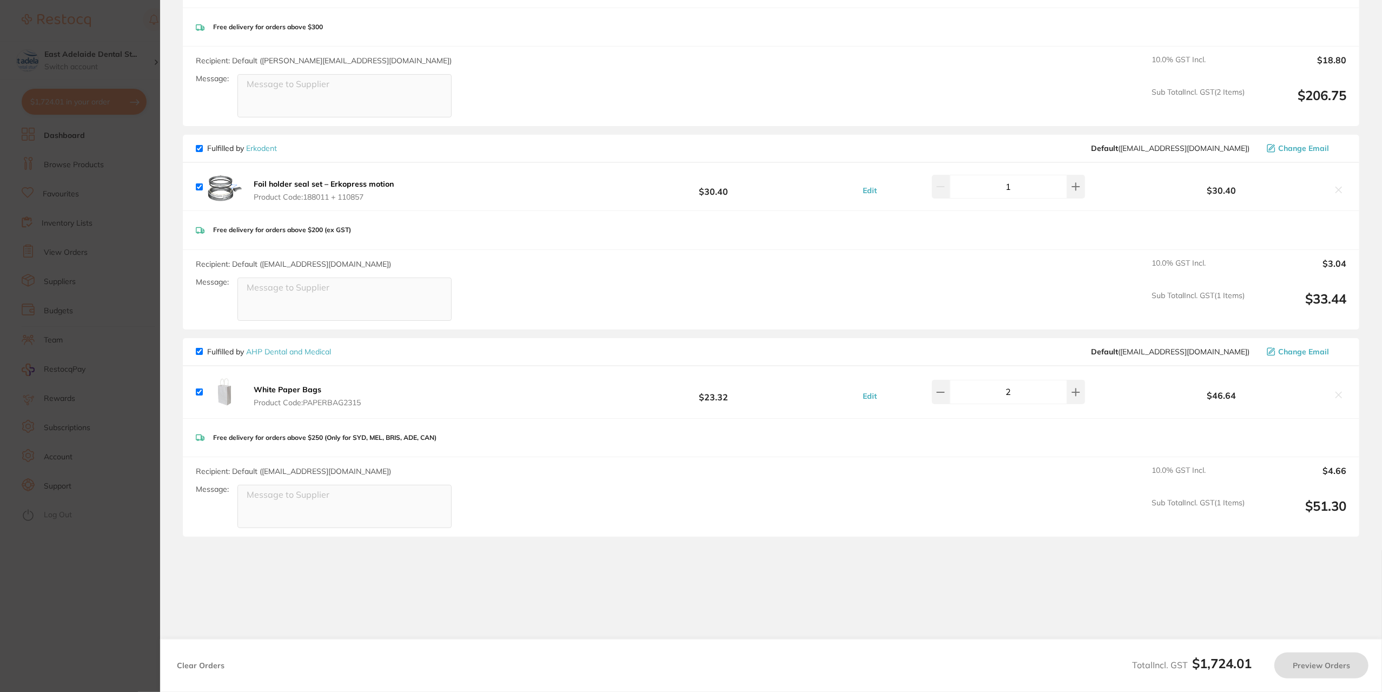 Image resolution: width=1382 pixels, height=692 pixels. Describe the element at coordinates (307, 402) in the screenshot. I see `span: Product Code: PAPERBAG2315` at that location.